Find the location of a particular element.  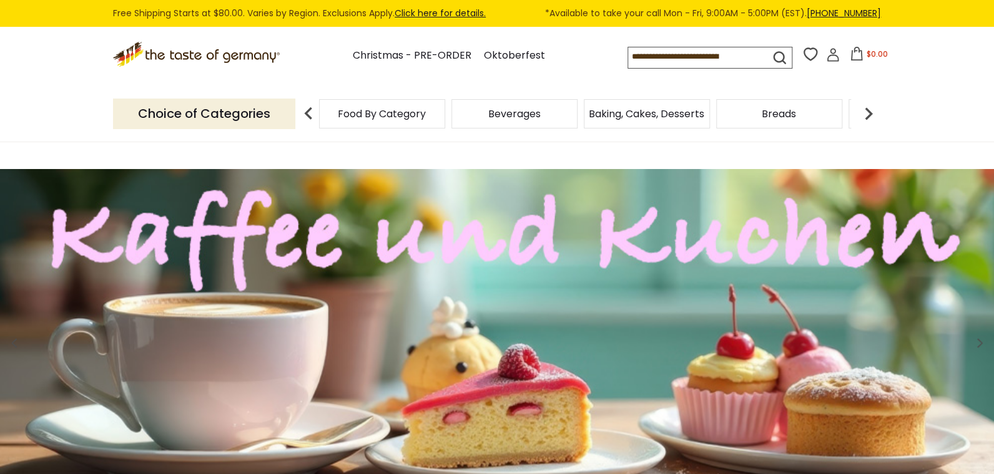

span: $0.00 is located at coordinates (877, 54).